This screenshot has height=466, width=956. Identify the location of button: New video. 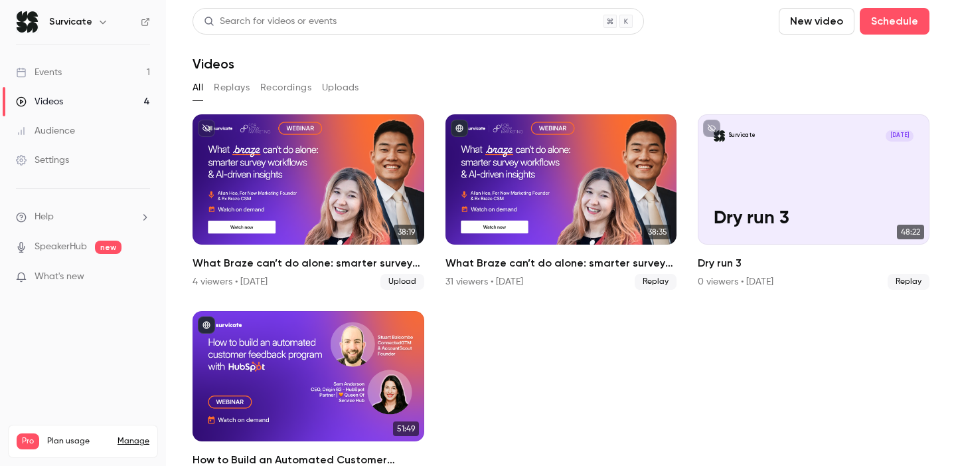
(817, 21).